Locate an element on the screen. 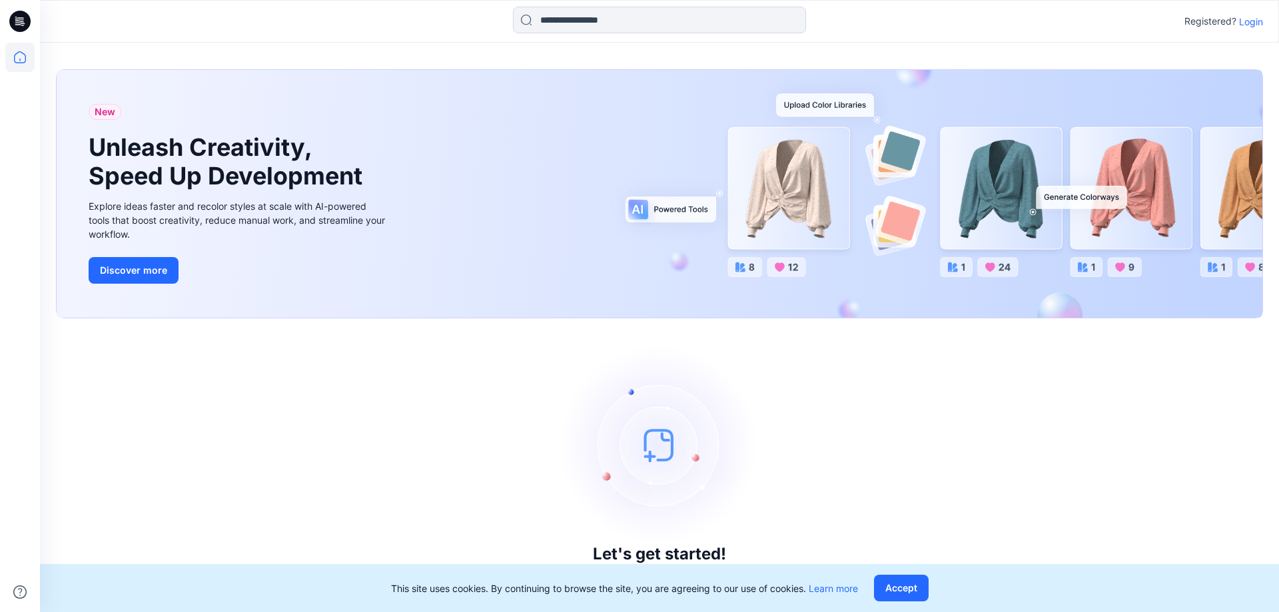  img: empty-state-image.svg is located at coordinates (660, 445).